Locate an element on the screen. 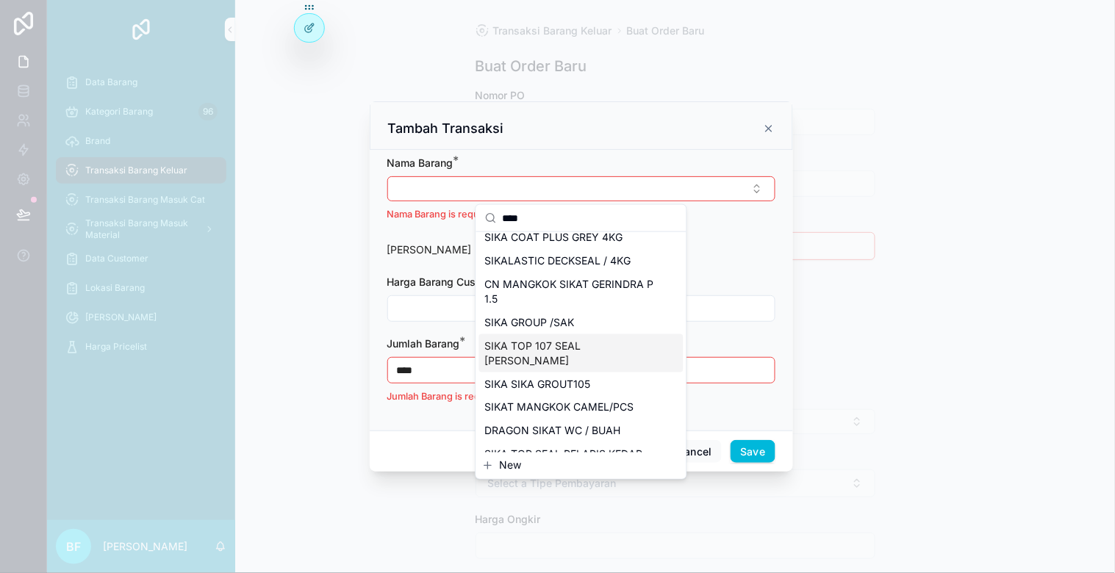 Image resolution: width=1115 pixels, height=573 pixels. span: SIKA GROUP /SAK is located at coordinates (530, 323).